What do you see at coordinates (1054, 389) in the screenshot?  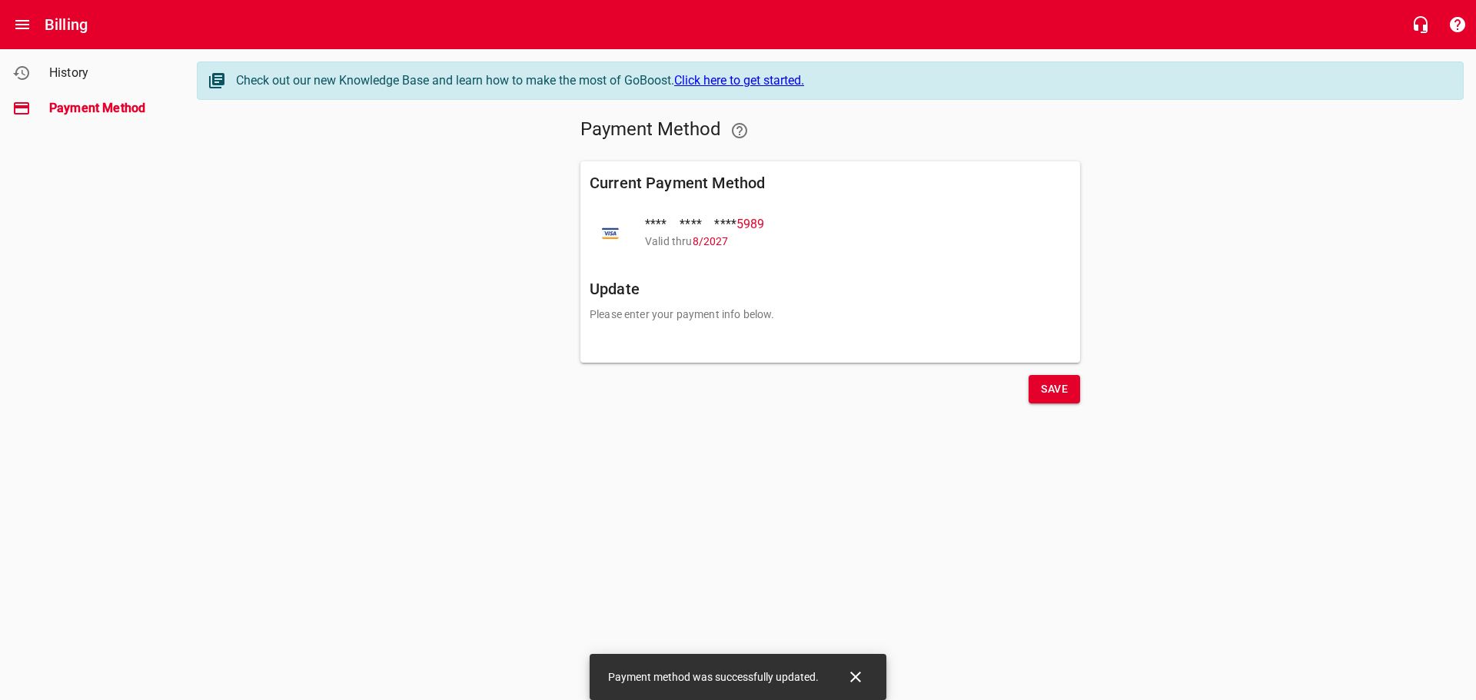 I see `span: Save` at bounding box center [1054, 389].